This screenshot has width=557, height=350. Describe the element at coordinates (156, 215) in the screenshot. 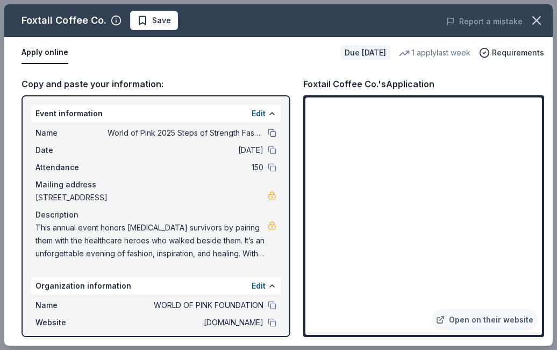

I see `div: Description` at that location.